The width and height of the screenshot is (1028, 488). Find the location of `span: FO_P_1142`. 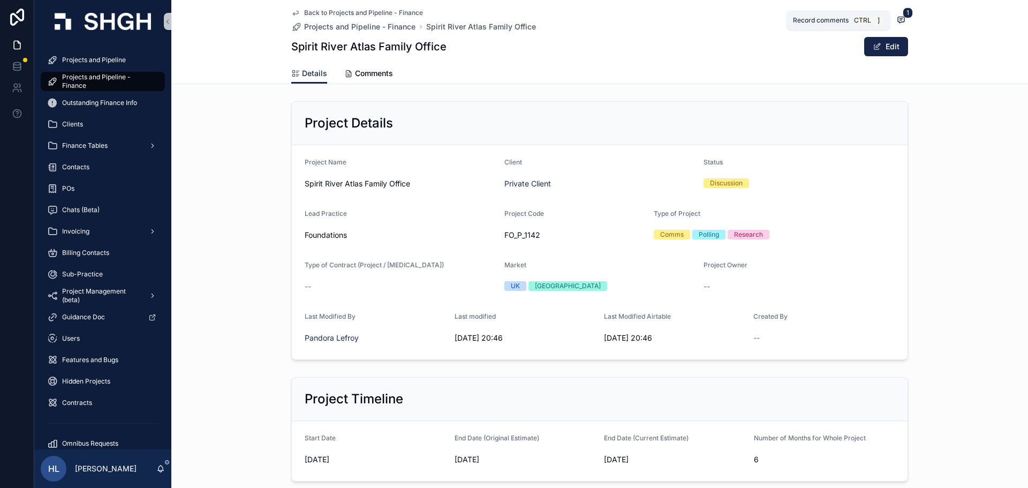

span: FO_P_1142 is located at coordinates (575, 235).